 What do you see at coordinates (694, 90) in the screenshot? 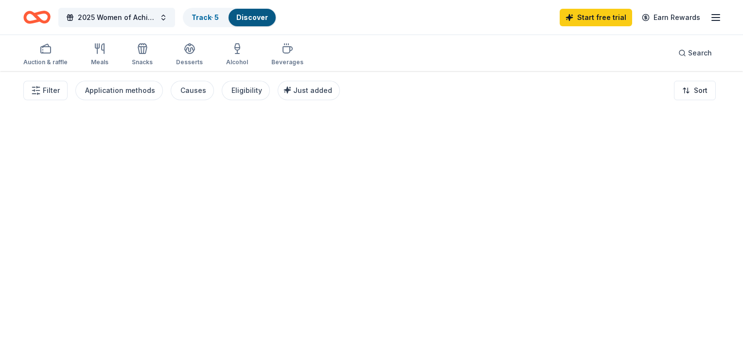
I see `button: Sort` at bounding box center [694, 90].